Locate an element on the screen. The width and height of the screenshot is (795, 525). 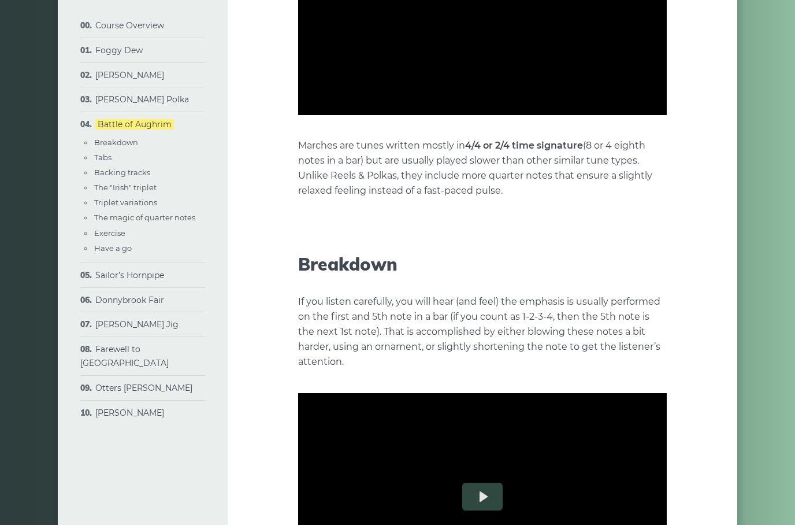
h2: Breakdown is located at coordinates (482, 264).